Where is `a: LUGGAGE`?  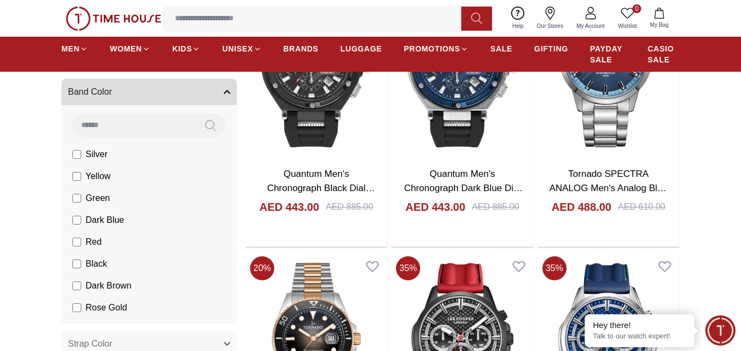
a: LUGGAGE is located at coordinates (361, 49).